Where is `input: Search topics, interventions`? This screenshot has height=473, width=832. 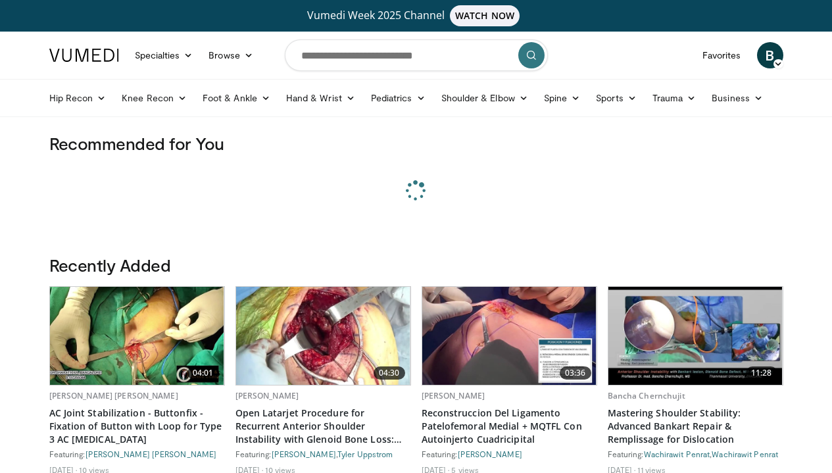 input: Search topics, interventions is located at coordinates (416, 55).